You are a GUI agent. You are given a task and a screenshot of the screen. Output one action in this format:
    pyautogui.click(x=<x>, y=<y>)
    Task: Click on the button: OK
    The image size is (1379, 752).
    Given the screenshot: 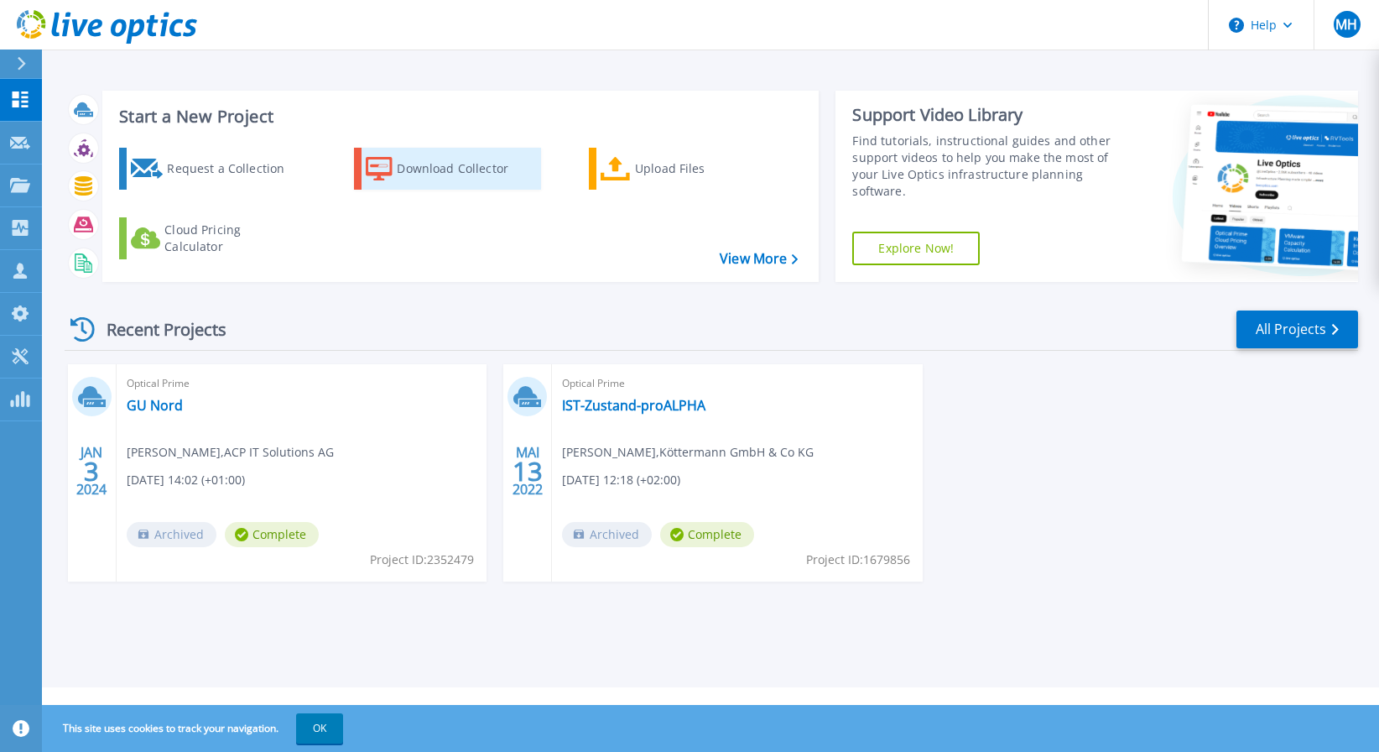 What is the action you would take?
    pyautogui.click(x=320, y=728)
    